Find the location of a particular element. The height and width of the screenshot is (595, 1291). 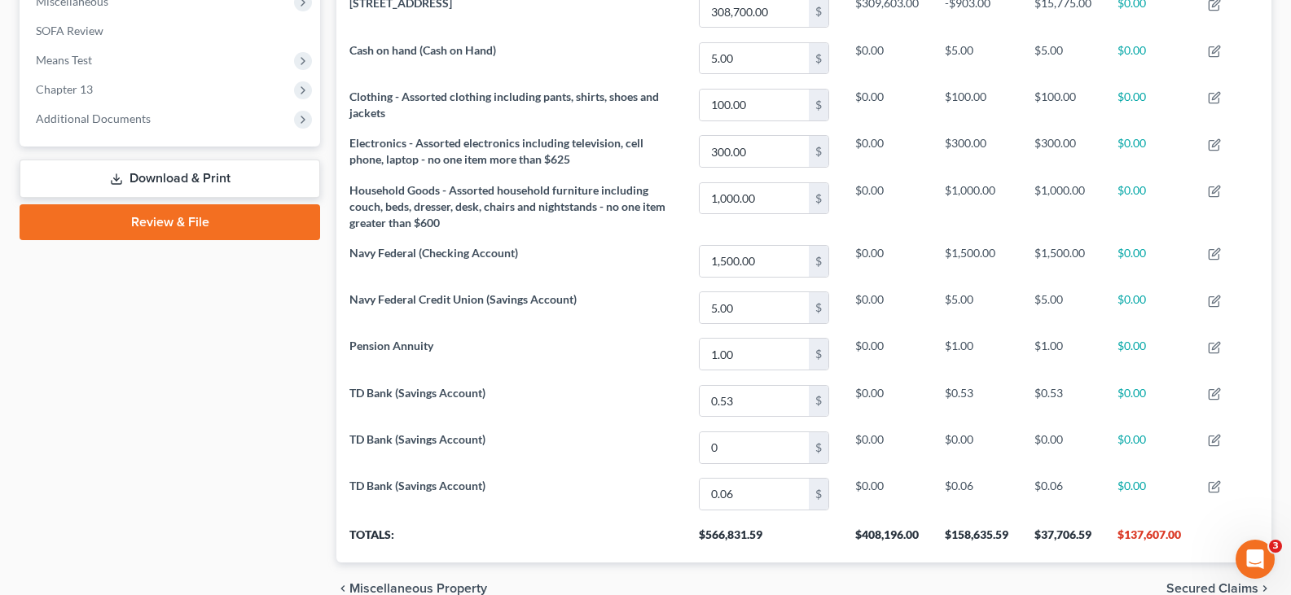

span: Means Test is located at coordinates (64, 59).